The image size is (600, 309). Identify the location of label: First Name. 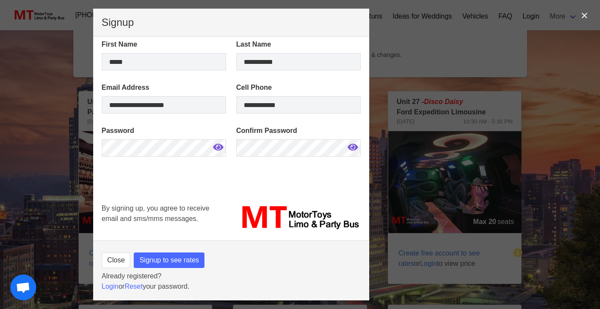
(164, 44).